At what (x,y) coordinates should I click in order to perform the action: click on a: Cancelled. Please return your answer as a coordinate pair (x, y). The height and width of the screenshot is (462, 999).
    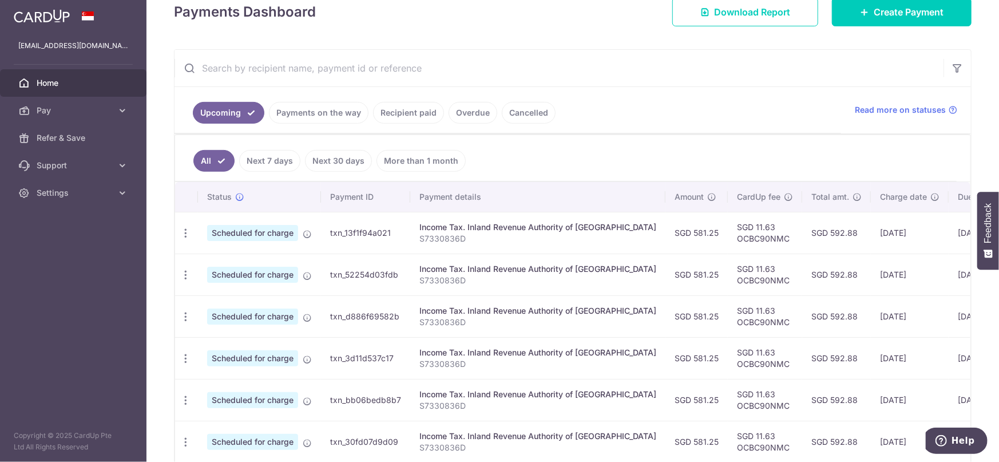
    Looking at the image, I should click on (529, 113).